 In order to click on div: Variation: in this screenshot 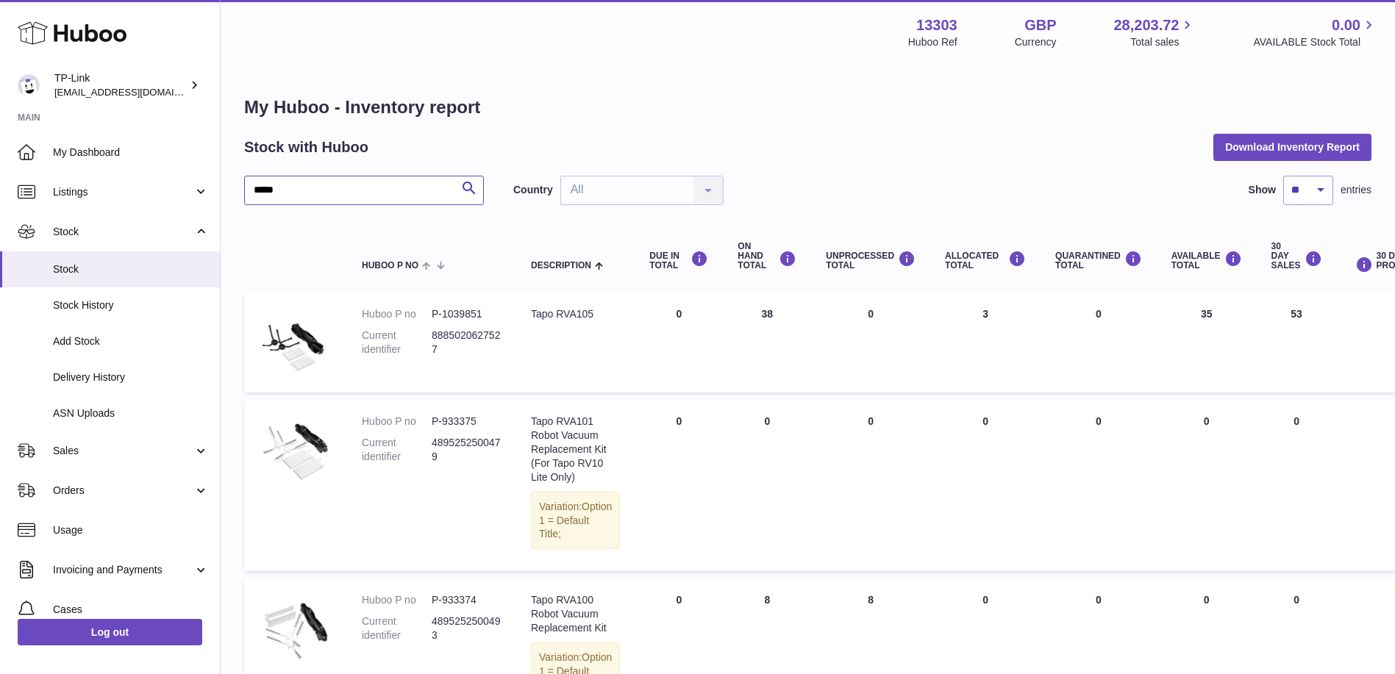, I will do `click(575, 521)`.